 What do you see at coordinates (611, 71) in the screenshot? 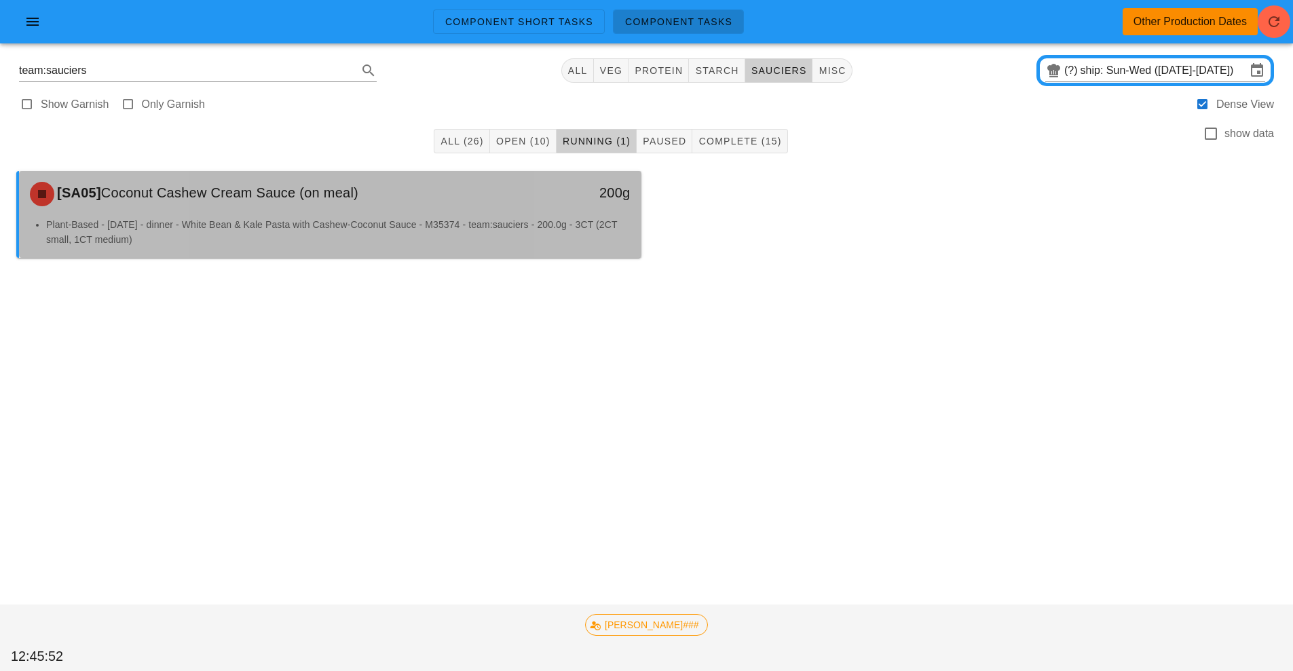
I see `button: veg` at bounding box center [611, 71].